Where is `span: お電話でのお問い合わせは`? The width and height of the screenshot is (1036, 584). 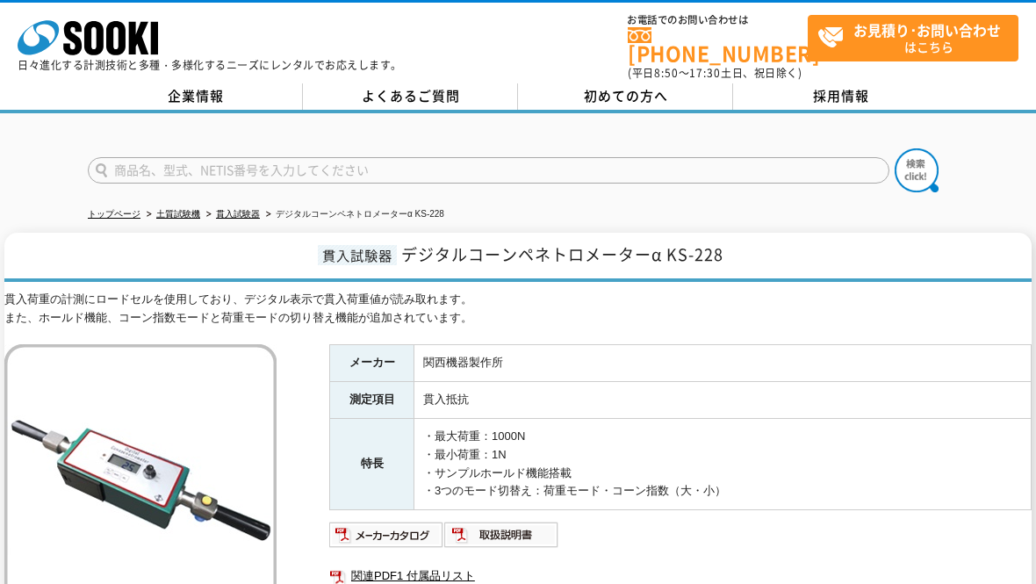
span: お電話でのお問い合わせは is located at coordinates (718, 20).